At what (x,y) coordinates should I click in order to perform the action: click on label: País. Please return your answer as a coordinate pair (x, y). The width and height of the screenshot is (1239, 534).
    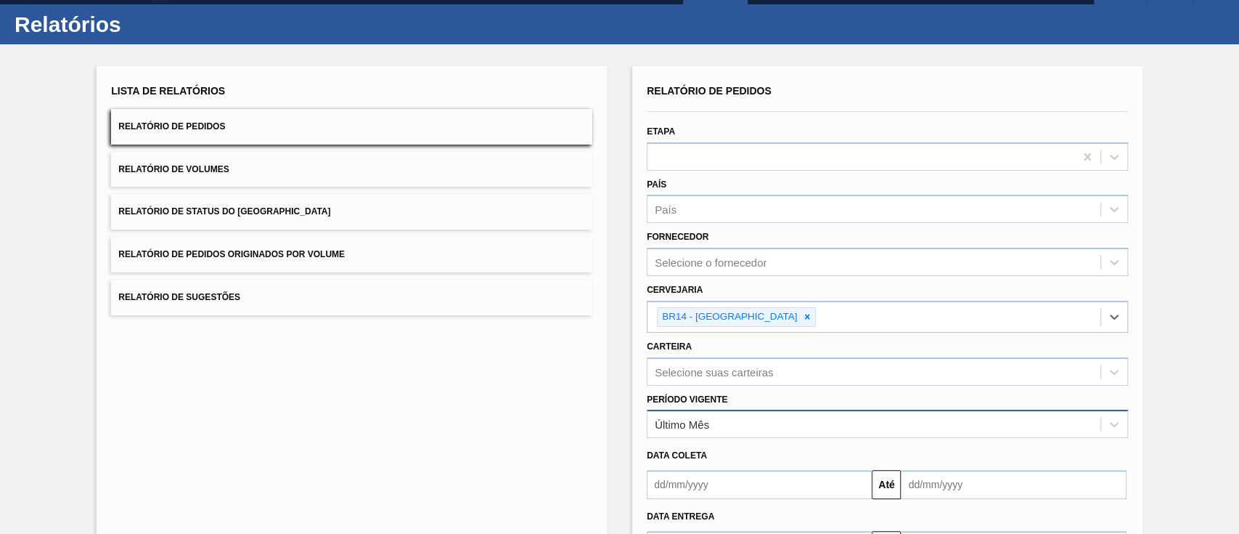
    Looking at the image, I should click on (656, 184).